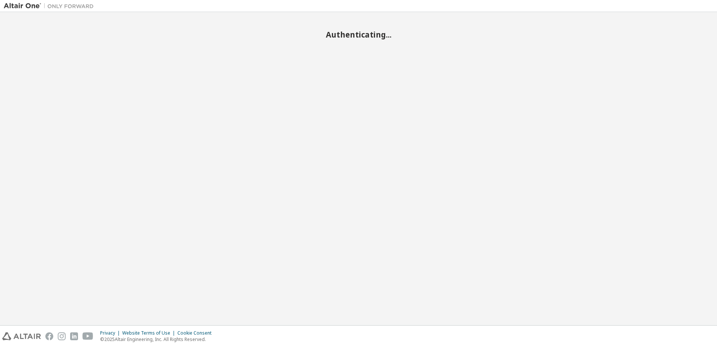  Describe the element at coordinates (111, 333) in the screenshot. I see `div: Privacy` at that location.